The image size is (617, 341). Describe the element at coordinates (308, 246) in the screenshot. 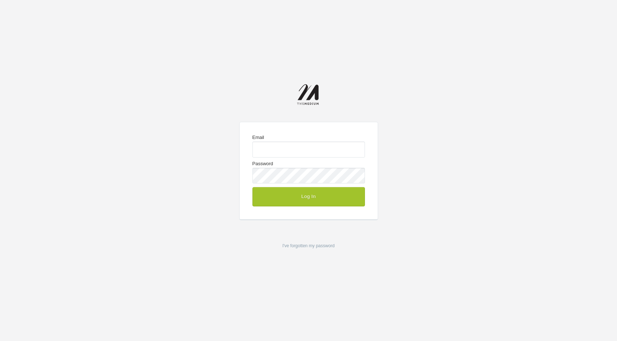

I see `a: I've forgotten my password` at that location.